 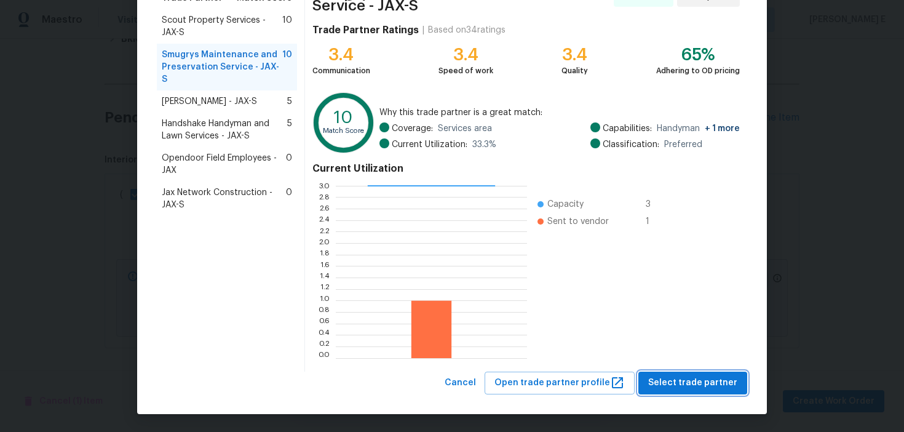 What do you see at coordinates (325, 277) in the screenshot?
I see `text: 1.4` at bounding box center [325, 277].